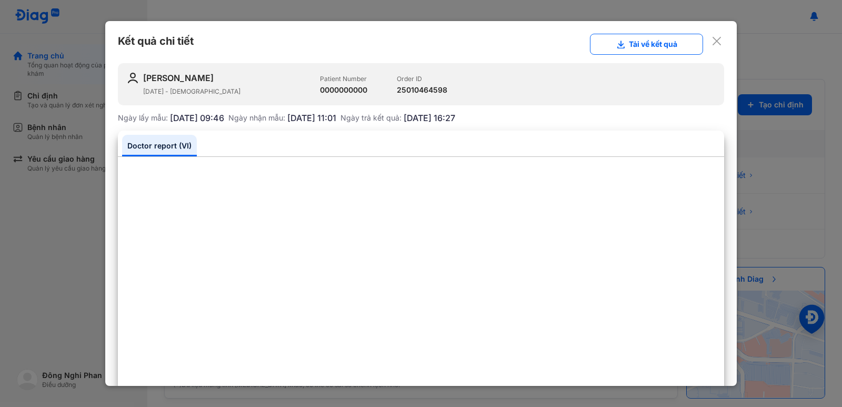 This screenshot has width=842, height=407. What do you see at coordinates (344, 90) in the screenshot?
I see `h3: 0000000000` at bounding box center [344, 90].